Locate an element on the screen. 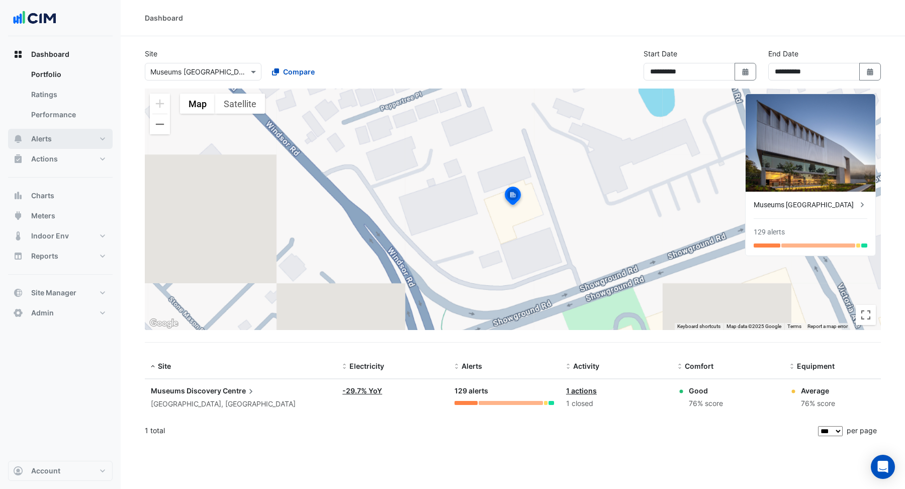 The height and width of the screenshot is (489, 905). button: Meters is located at coordinates (60, 216).